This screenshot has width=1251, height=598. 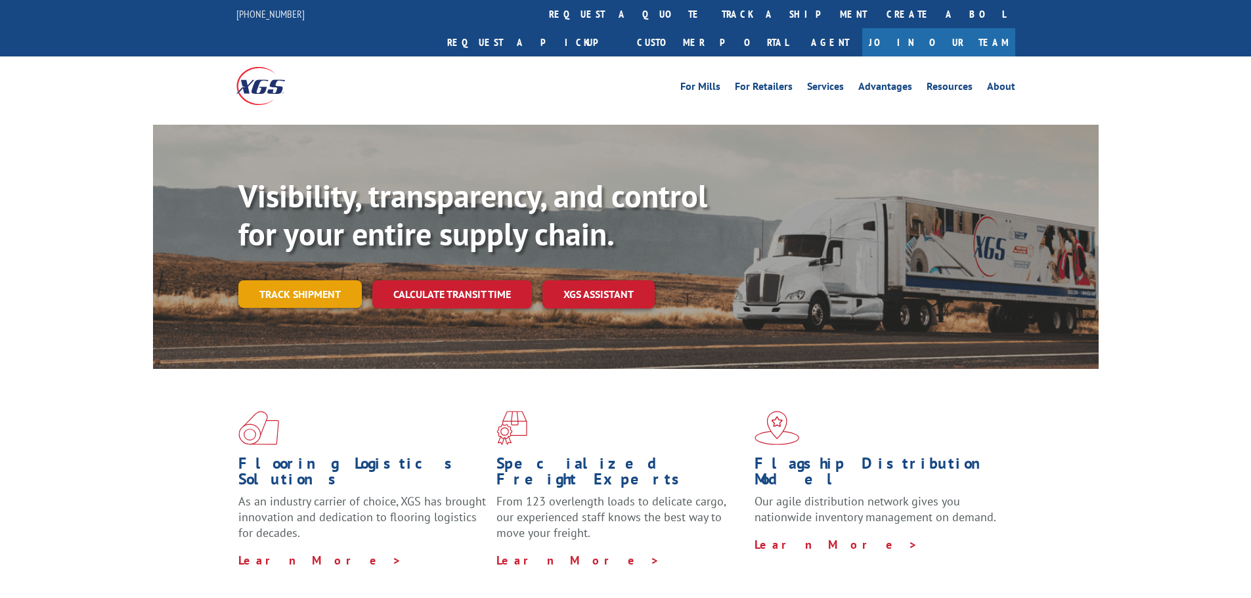 What do you see at coordinates (879, 475) in the screenshot?
I see `h1: Flagship Distribution Model` at bounding box center [879, 475].